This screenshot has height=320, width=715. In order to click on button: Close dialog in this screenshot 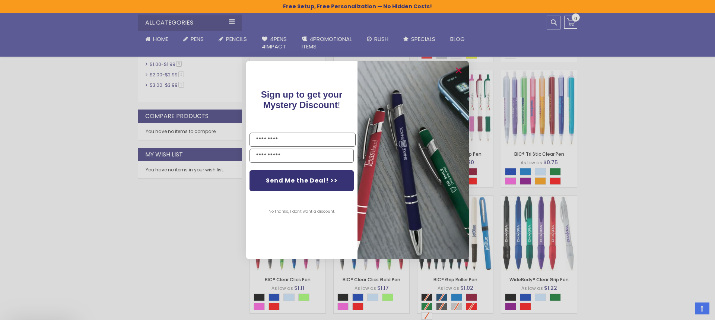, I will do `click(459, 70)`.